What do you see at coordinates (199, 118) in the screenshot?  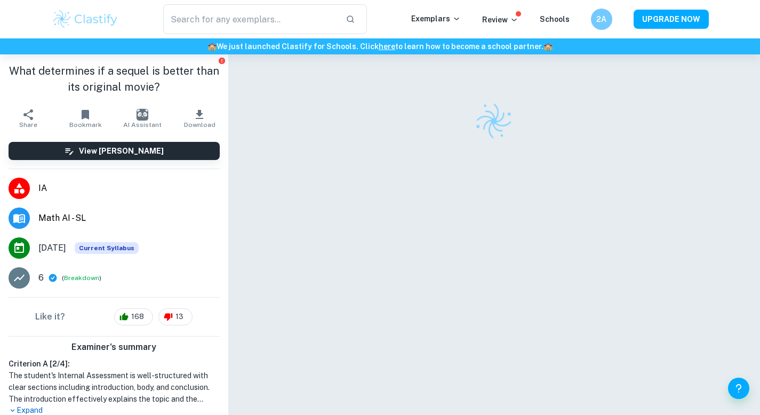 I see `button: Download` at bounding box center [199, 118].